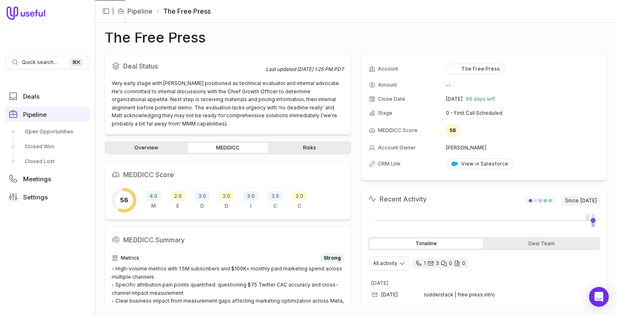  I want to click on span: Meetings, so click(37, 178).